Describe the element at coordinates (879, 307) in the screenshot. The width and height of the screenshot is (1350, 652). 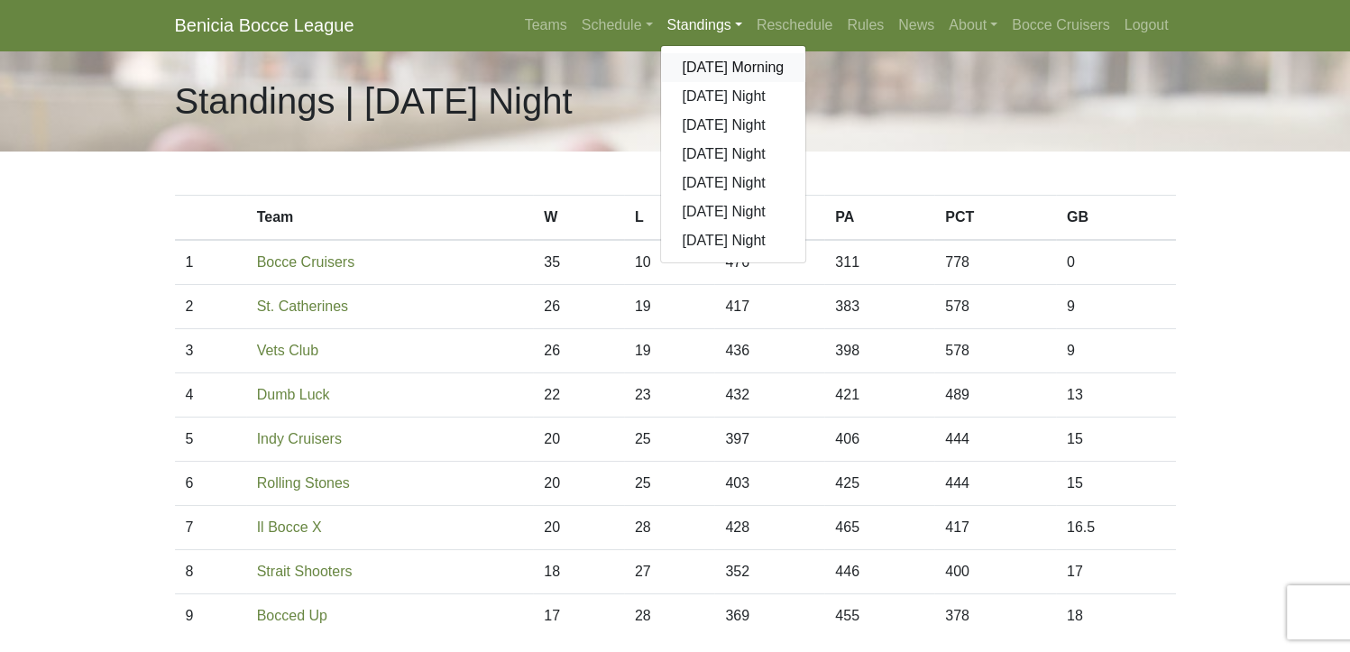
I see `td: 383` at that location.